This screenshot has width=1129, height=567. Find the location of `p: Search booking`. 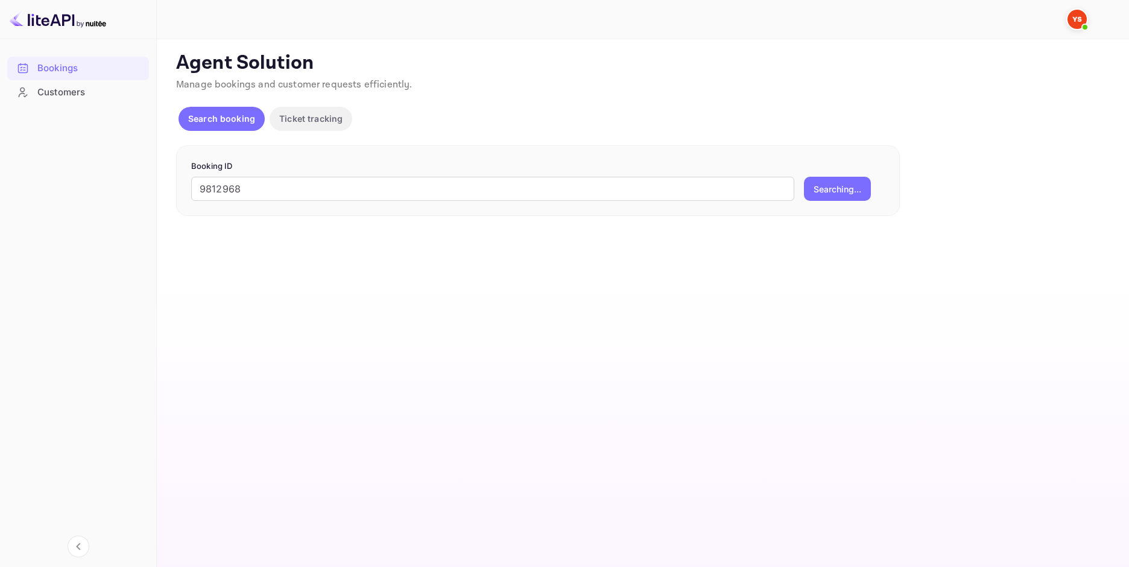

p: Search booking is located at coordinates (221, 118).